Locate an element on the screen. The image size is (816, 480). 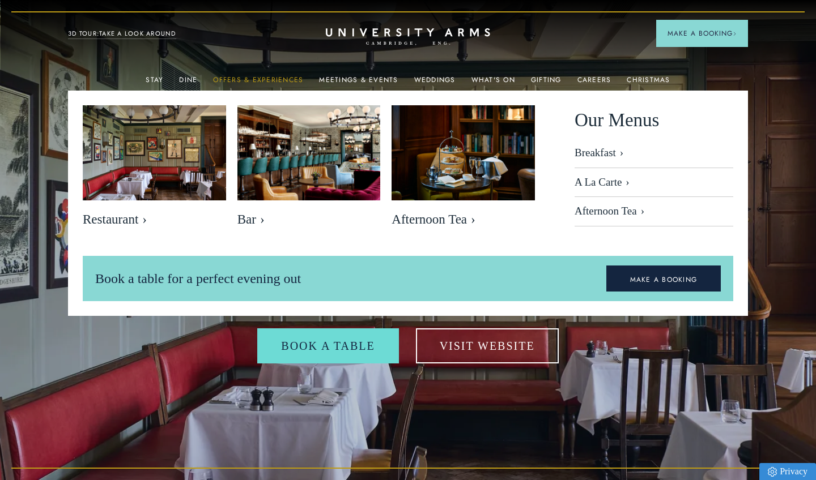
a: 3D TOUR:TAKE A LOOK AROUND is located at coordinates (122, 34).